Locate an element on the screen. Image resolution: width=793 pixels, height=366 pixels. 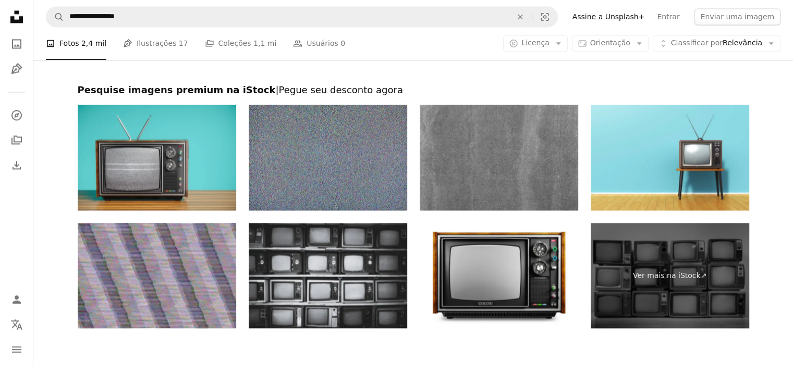
button: Idioma is located at coordinates (17, 325).